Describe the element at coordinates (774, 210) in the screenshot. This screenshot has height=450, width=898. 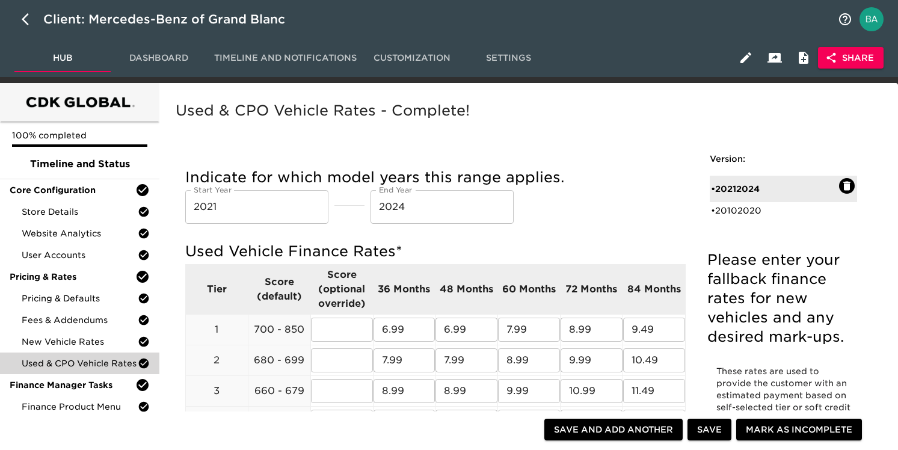
I see `div: • 20102020` at that location.